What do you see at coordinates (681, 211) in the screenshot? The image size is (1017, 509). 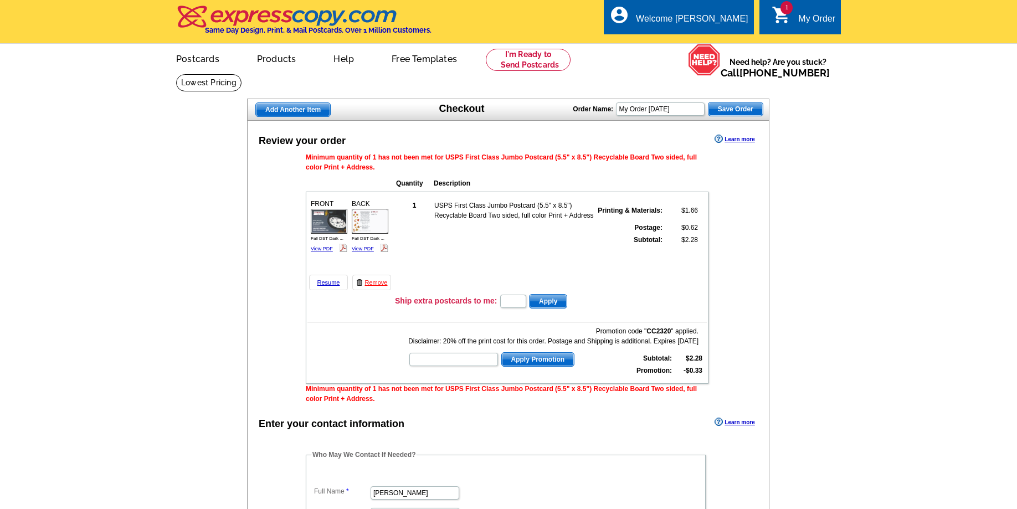 I see `td: $1.66` at bounding box center [681, 211].